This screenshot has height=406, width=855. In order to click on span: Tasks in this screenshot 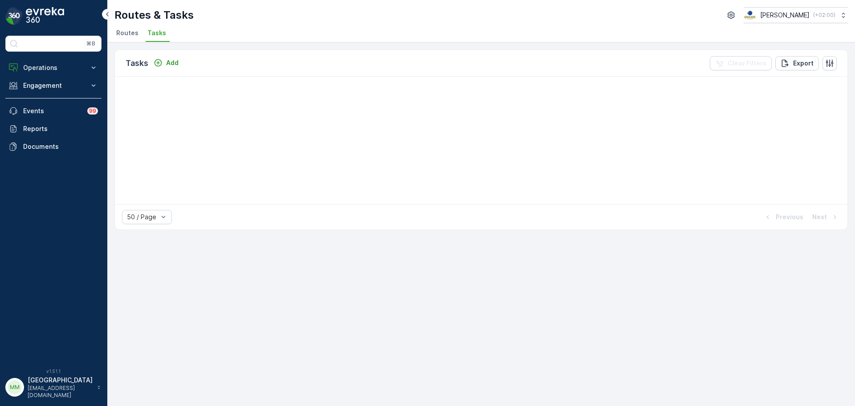, I will do `click(157, 33)`.